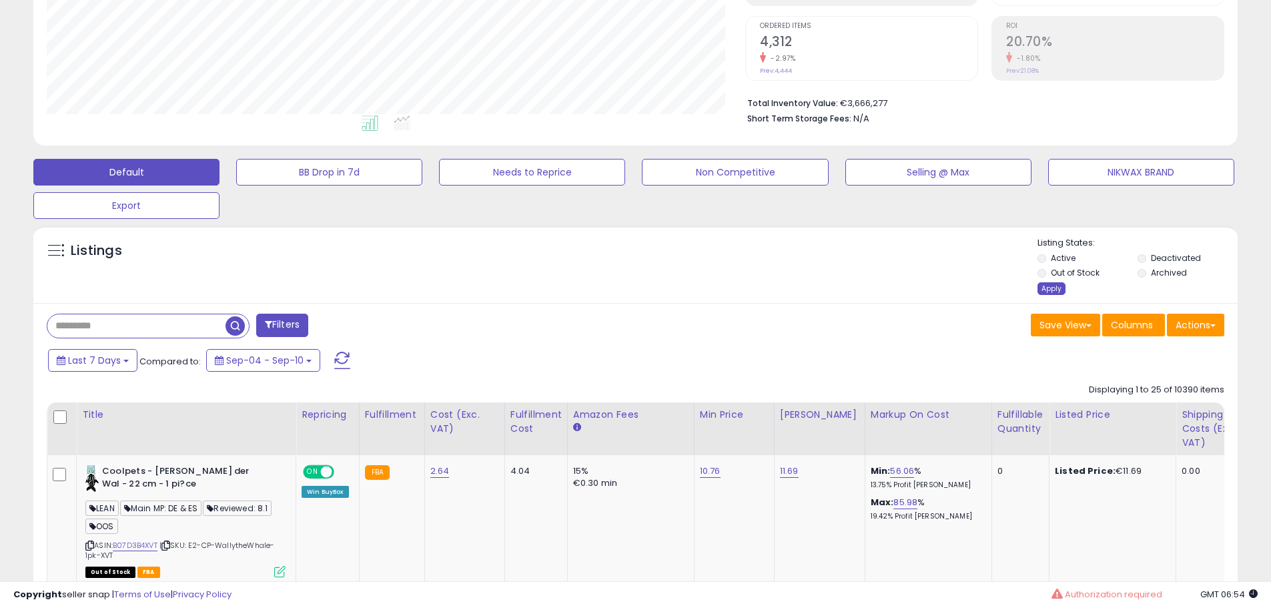 This screenshot has height=608, width=1271. What do you see at coordinates (902, 471) in the screenshot?
I see `a: 56.06` at bounding box center [902, 471].